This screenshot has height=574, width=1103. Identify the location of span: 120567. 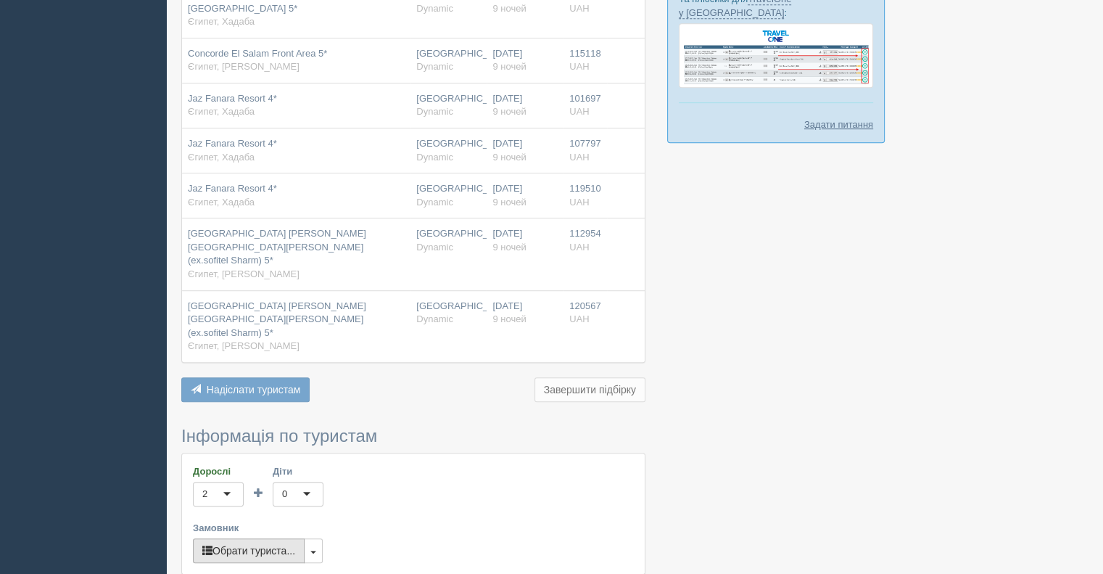
(585, 305).